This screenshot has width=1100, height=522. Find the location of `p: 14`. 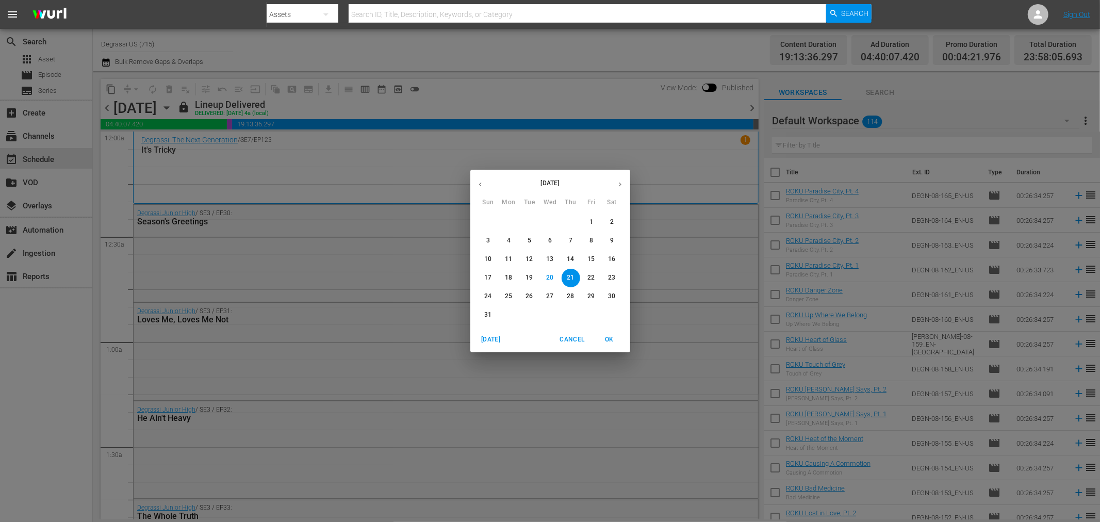

p: 14 is located at coordinates (571, 259).